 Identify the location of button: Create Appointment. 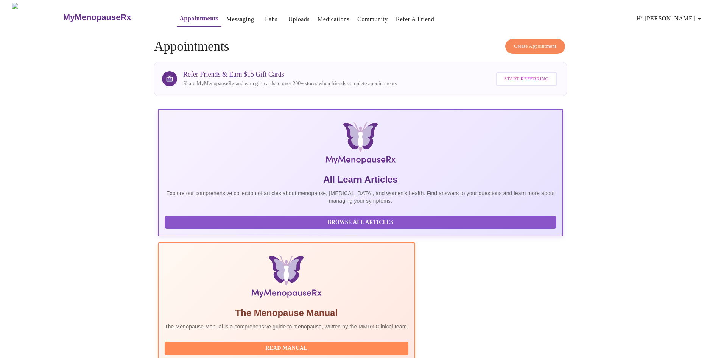
(535, 46).